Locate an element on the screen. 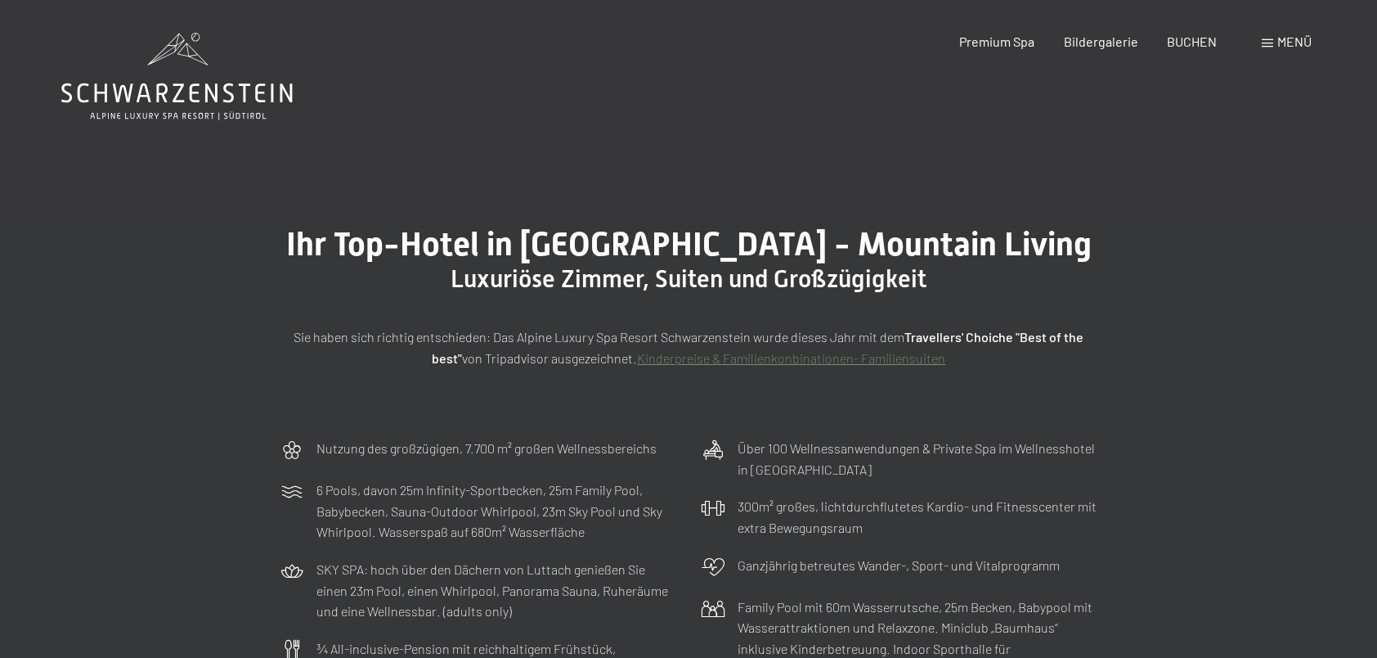 This screenshot has height=658, width=1377. a: Kinderpreise & Familienkonbinationen- Familiensuiten is located at coordinates (791, 357).